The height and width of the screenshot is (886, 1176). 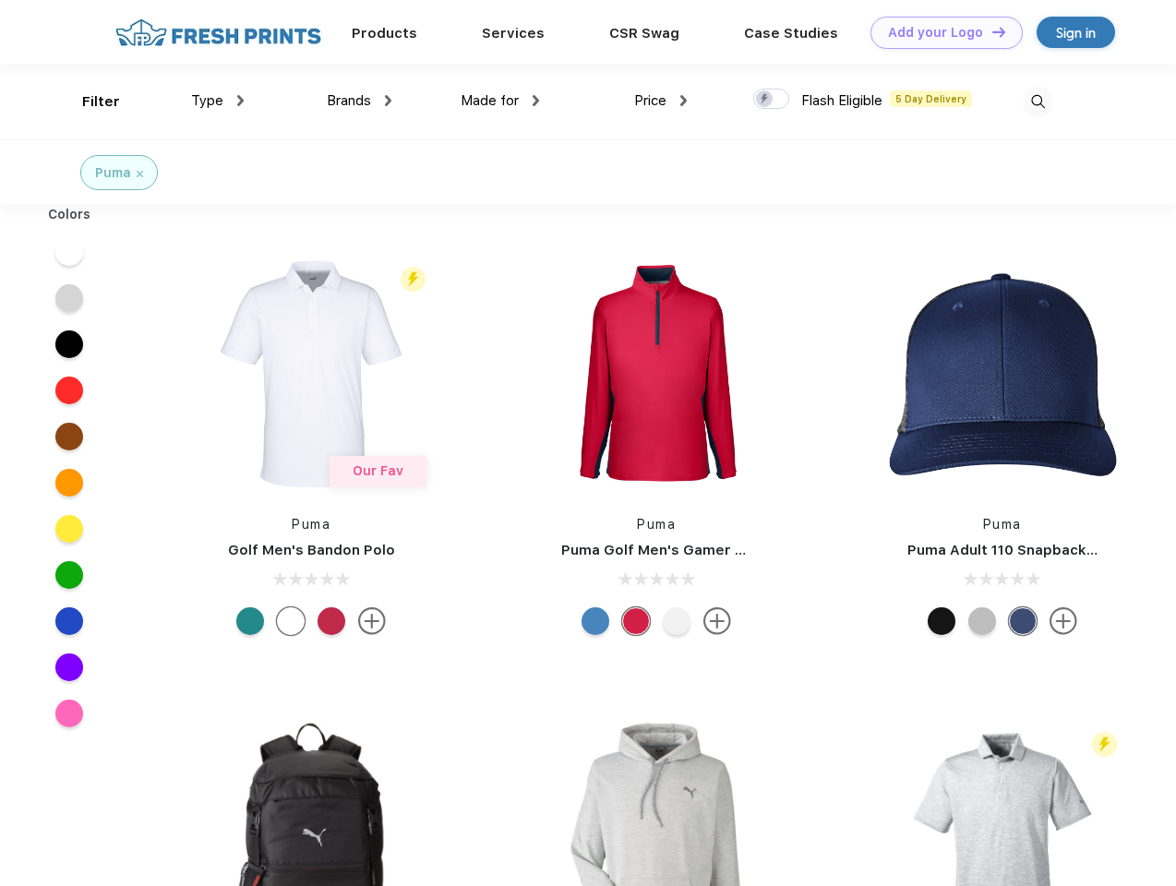 What do you see at coordinates (1037, 102) in the screenshot?
I see `img: desktop_search.svg` at bounding box center [1037, 102].